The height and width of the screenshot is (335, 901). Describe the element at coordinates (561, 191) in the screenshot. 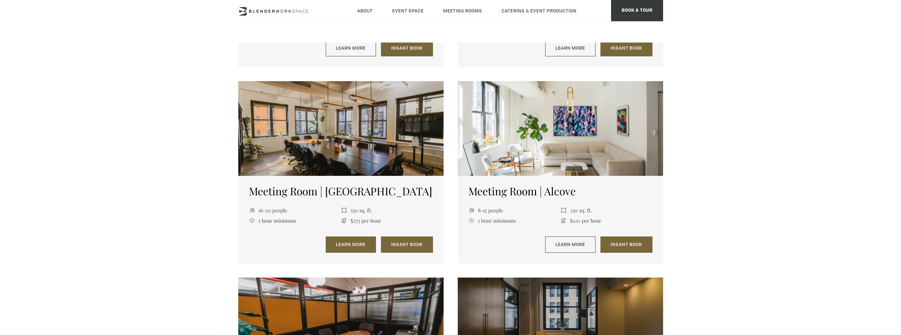

I see `h5: Meeting Room | Alcove` at that location.